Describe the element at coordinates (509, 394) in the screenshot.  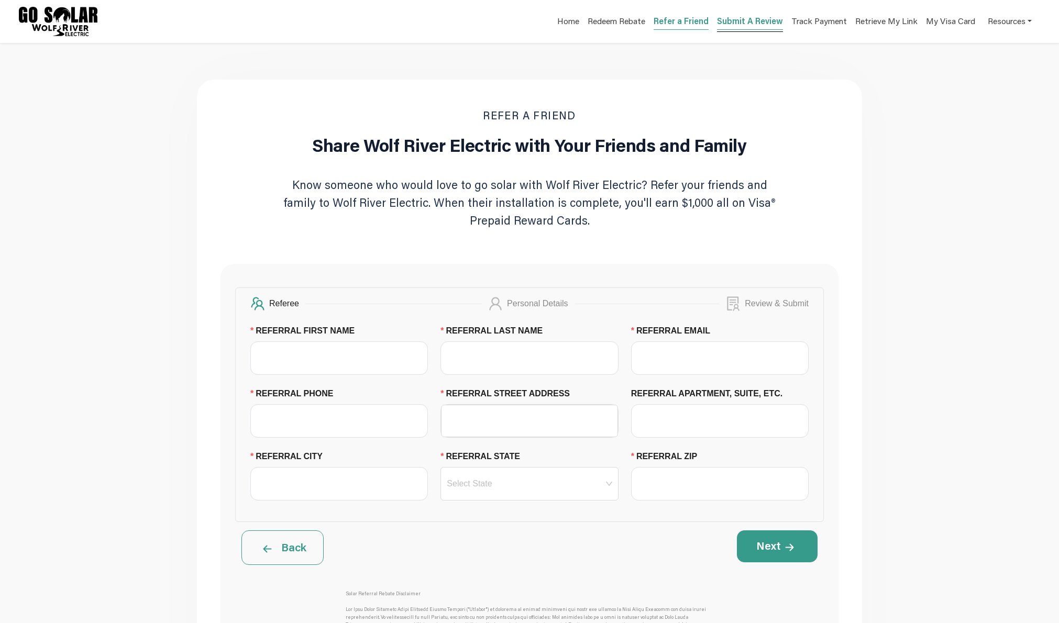
I see `label: REFERRAL STREET ADDRESS` at that location.